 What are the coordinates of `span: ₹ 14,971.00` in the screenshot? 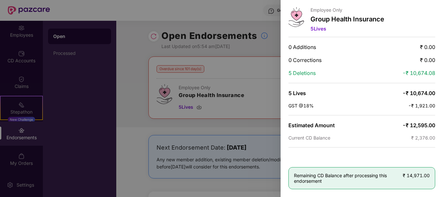 It's located at (416, 175).